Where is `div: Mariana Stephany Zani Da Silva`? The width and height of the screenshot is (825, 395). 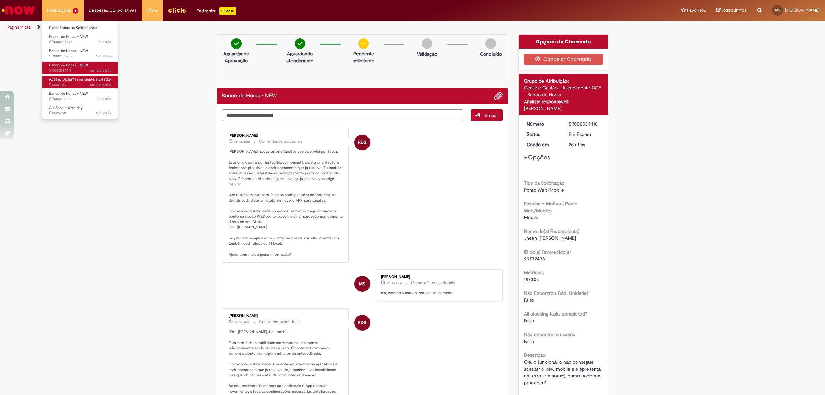
div: Mariana Stephany Zani Da Silva is located at coordinates (362, 284).